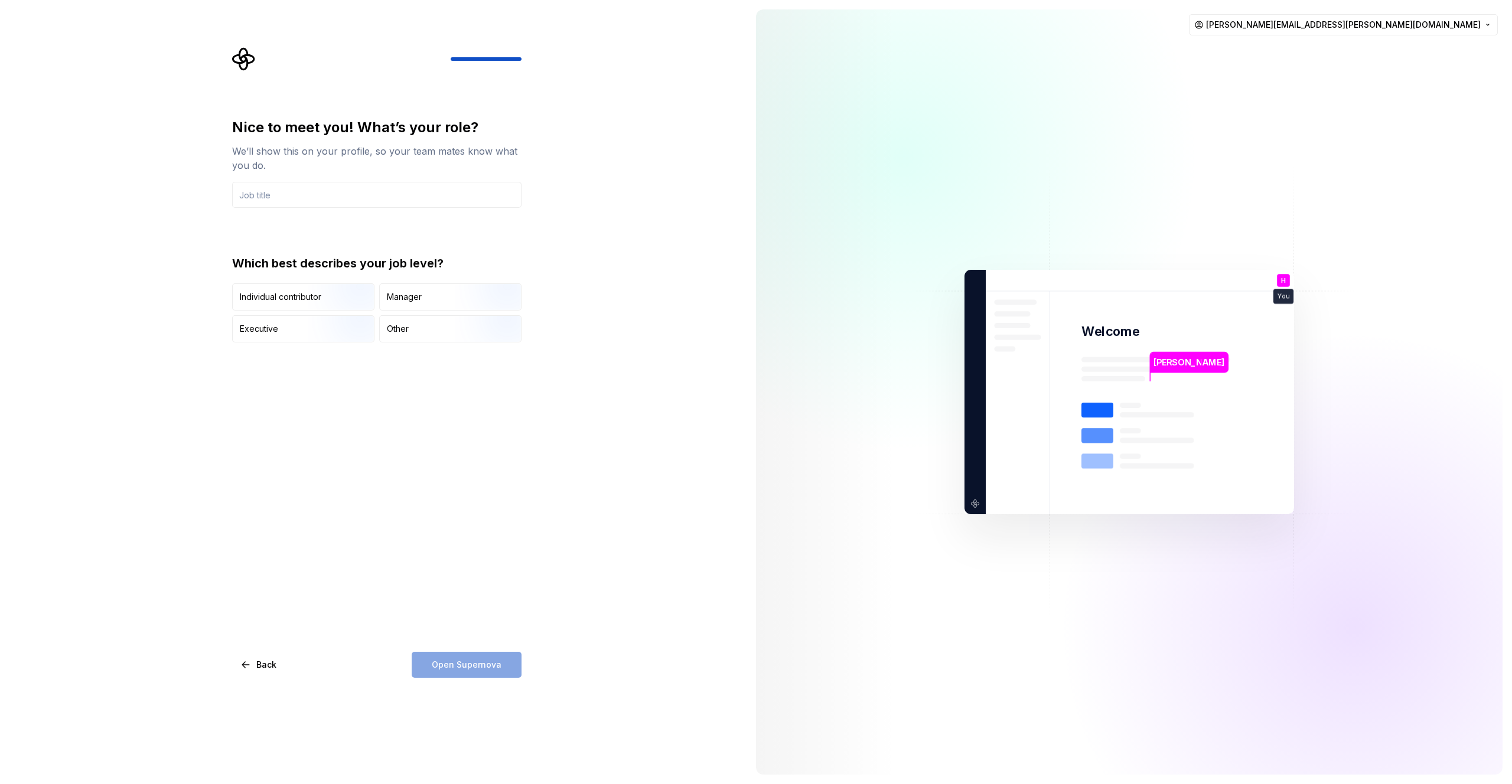 The width and height of the screenshot is (1512, 784). I want to click on div: Nice to meet you! What’s your role?, so click(377, 128).